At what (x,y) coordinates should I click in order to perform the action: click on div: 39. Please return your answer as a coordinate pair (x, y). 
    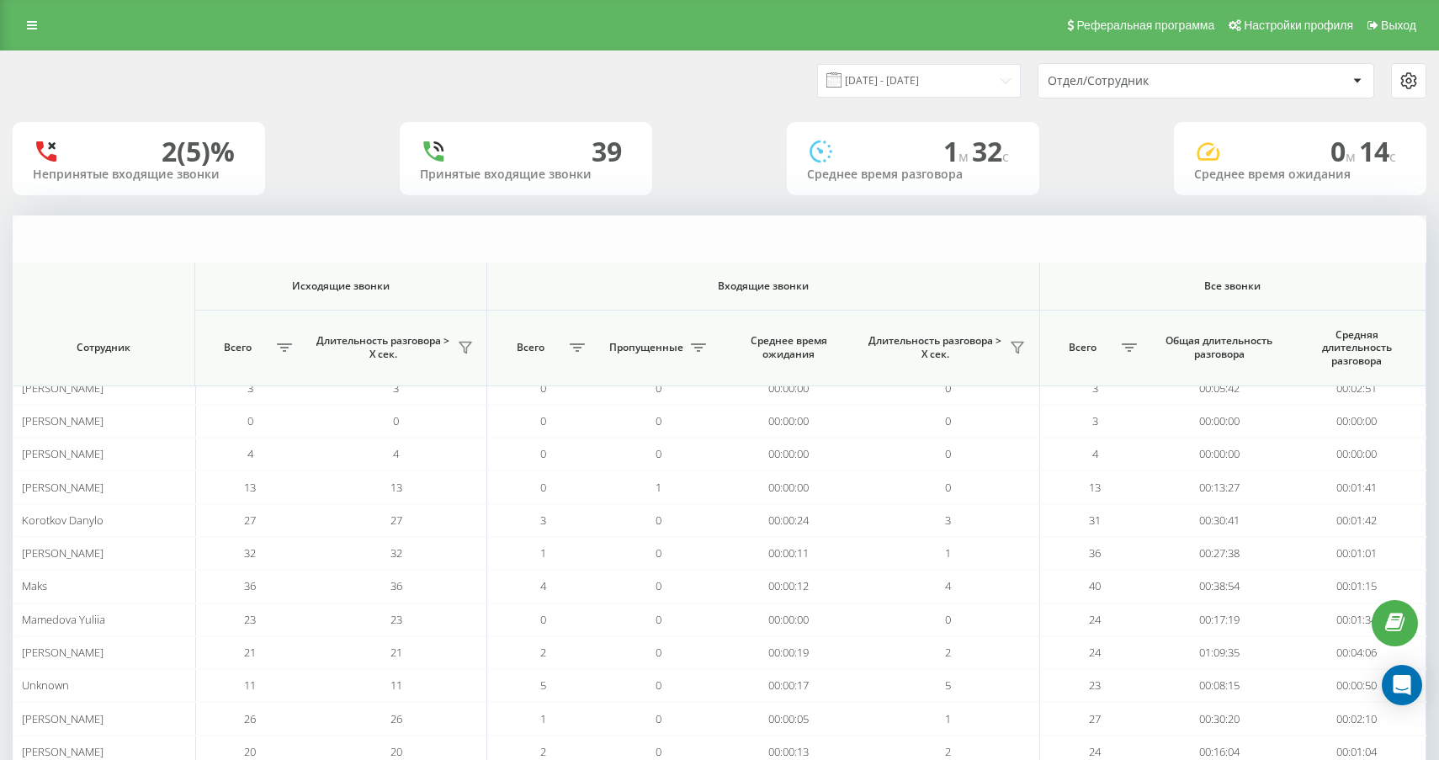
    Looking at the image, I should click on (607, 151).